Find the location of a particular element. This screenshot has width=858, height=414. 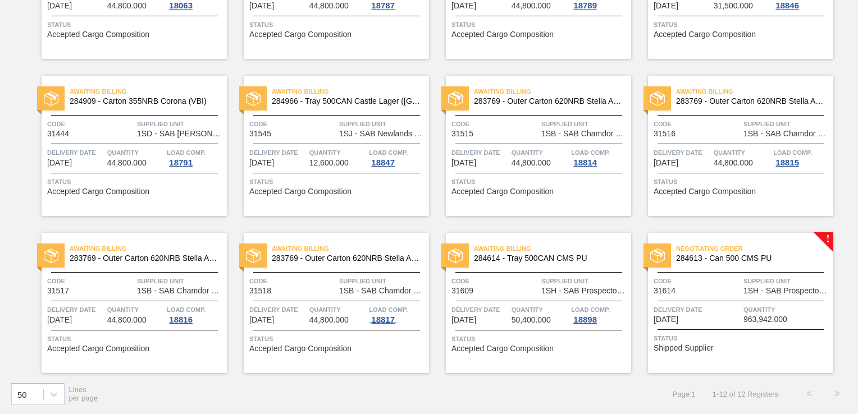

div: 18789 is located at coordinates (585, 6).